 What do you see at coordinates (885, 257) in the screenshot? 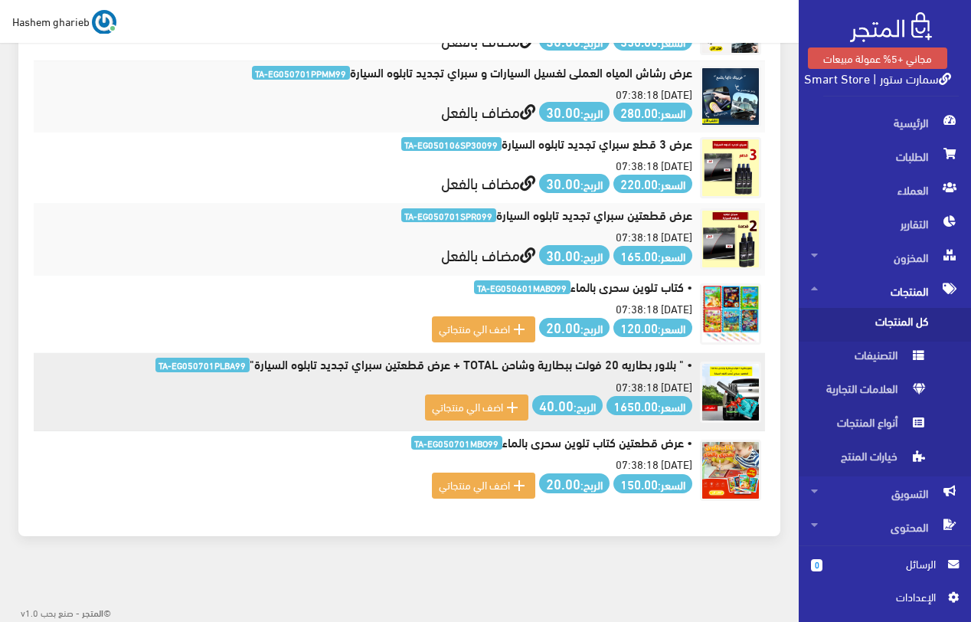
I see `a: المخزون` at bounding box center [885, 257].